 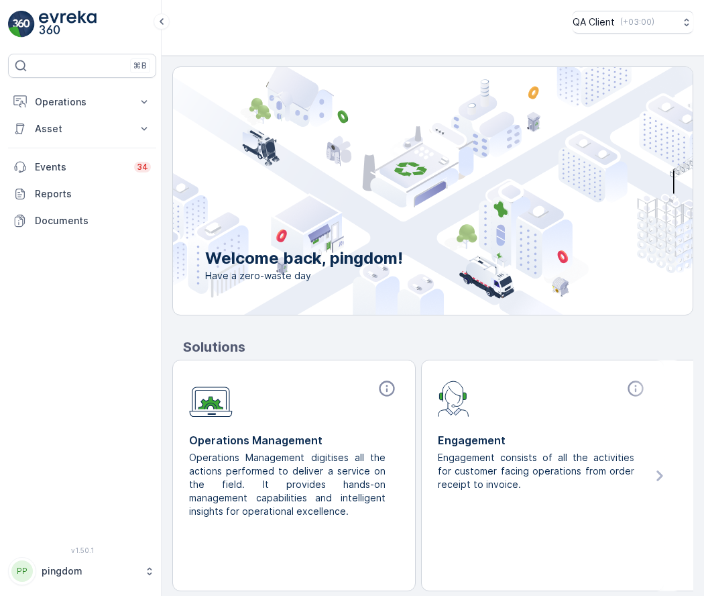 What do you see at coordinates (402, 190) in the screenshot?
I see `img: city illustration` at bounding box center [402, 190].